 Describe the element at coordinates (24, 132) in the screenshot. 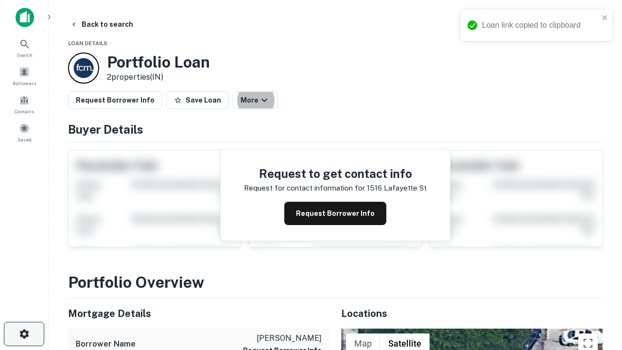

I see `div: Saved` at that location.